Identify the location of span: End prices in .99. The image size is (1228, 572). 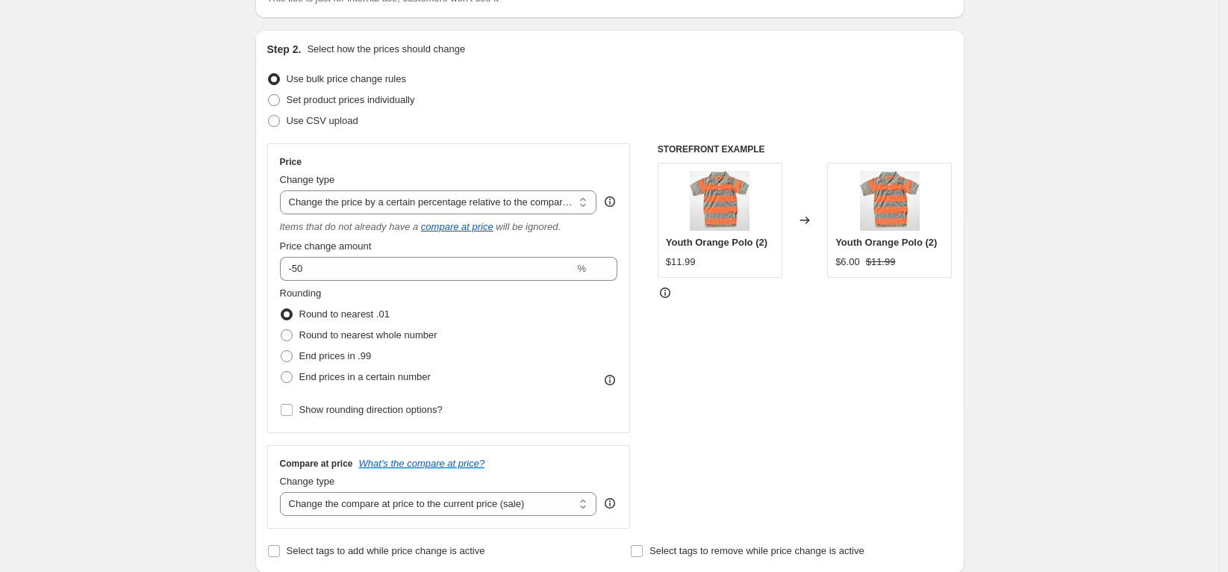
(335, 355).